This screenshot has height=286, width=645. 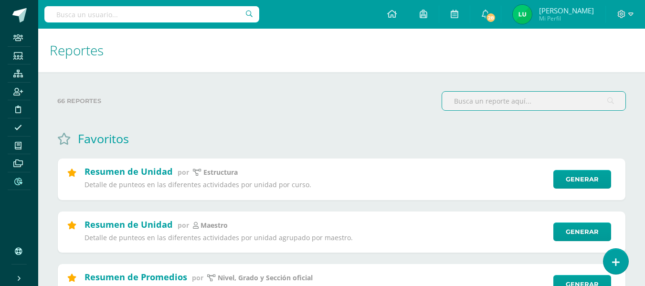 What do you see at coordinates (491, 18) in the screenshot?
I see `span: 28` at bounding box center [491, 18].